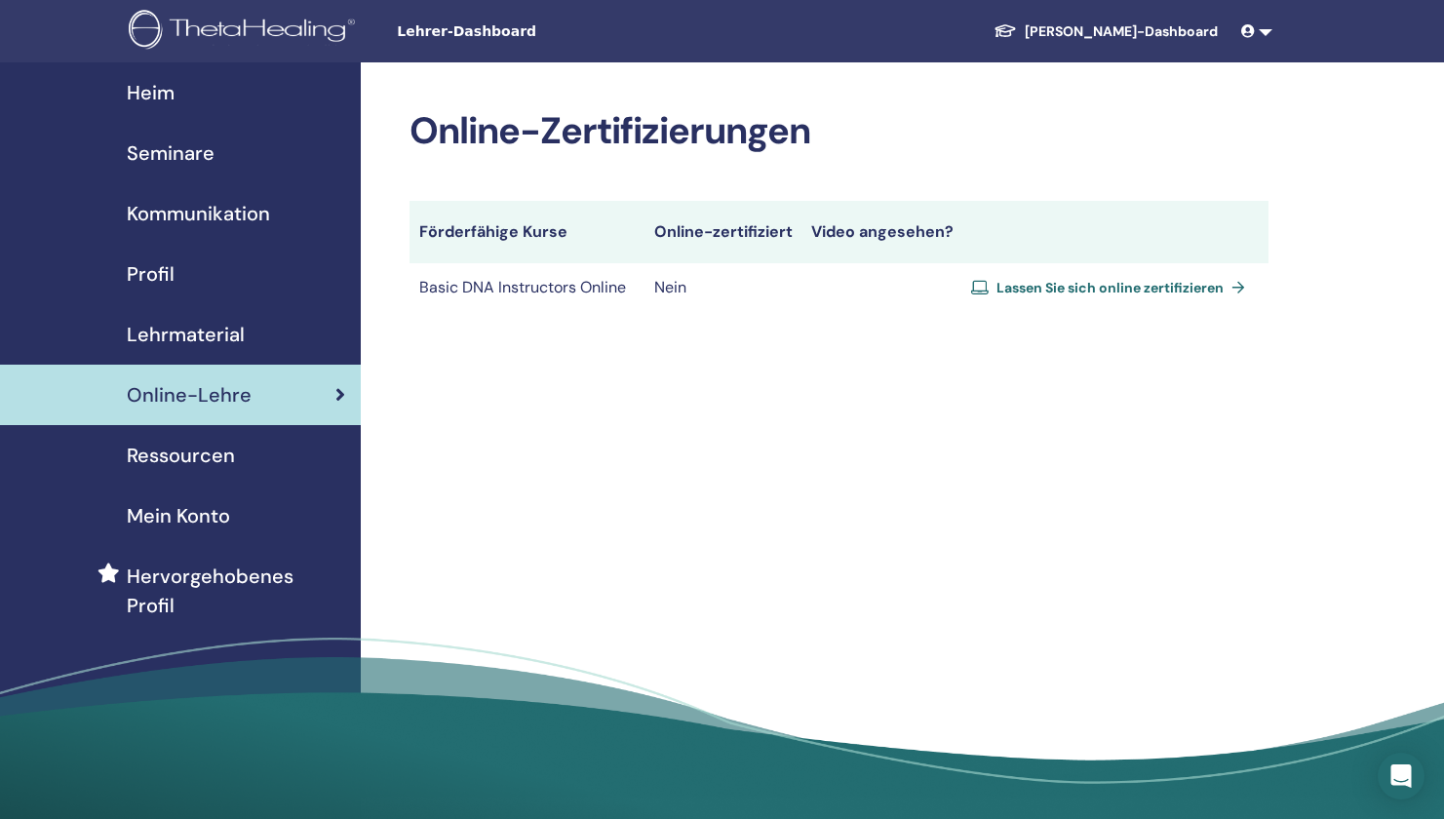 The width and height of the screenshot is (1444, 819). I want to click on th: Online-zertifiziert, so click(721, 232).